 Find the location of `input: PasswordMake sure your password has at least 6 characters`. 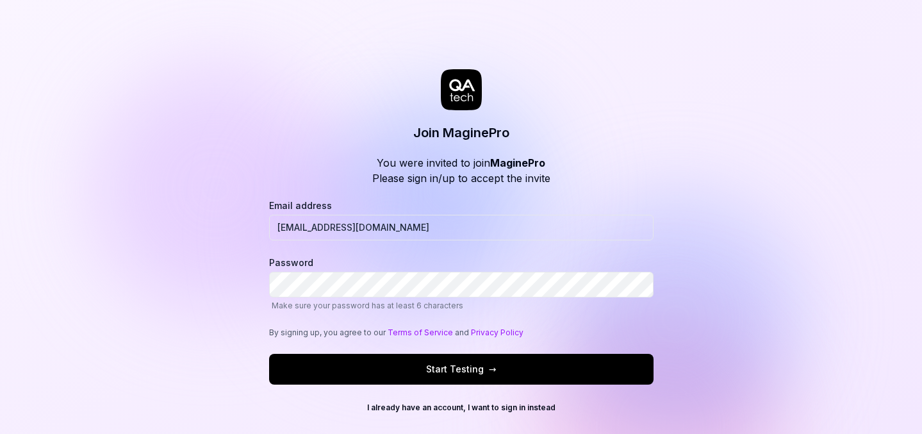

input: PasswordMake sure your password has at least 6 characters is located at coordinates (461, 284).